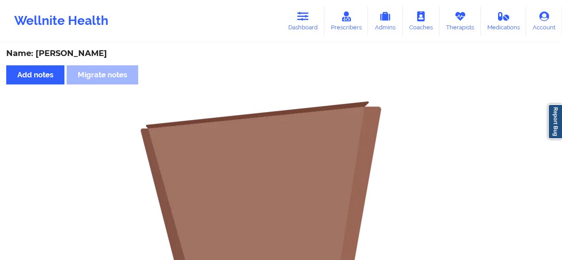  Describe the element at coordinates (346, 21) in the screenshot. I see `a: Prescribers` at that location.